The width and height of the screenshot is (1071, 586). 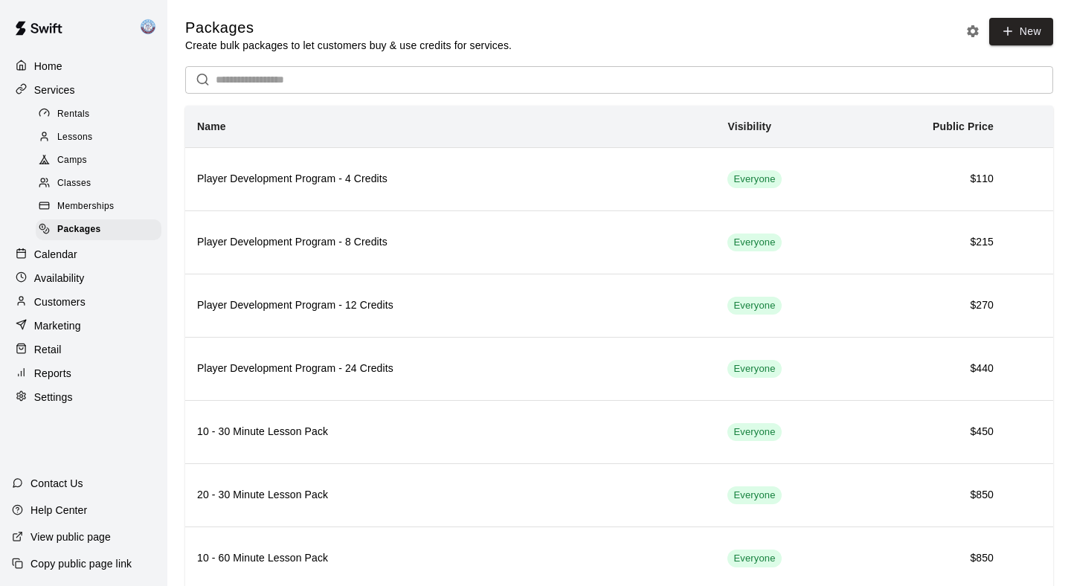 What do you see at coordinates (963, 126) in the screenshot?
I see `b: Public Price` at bounding box center [963, 126].